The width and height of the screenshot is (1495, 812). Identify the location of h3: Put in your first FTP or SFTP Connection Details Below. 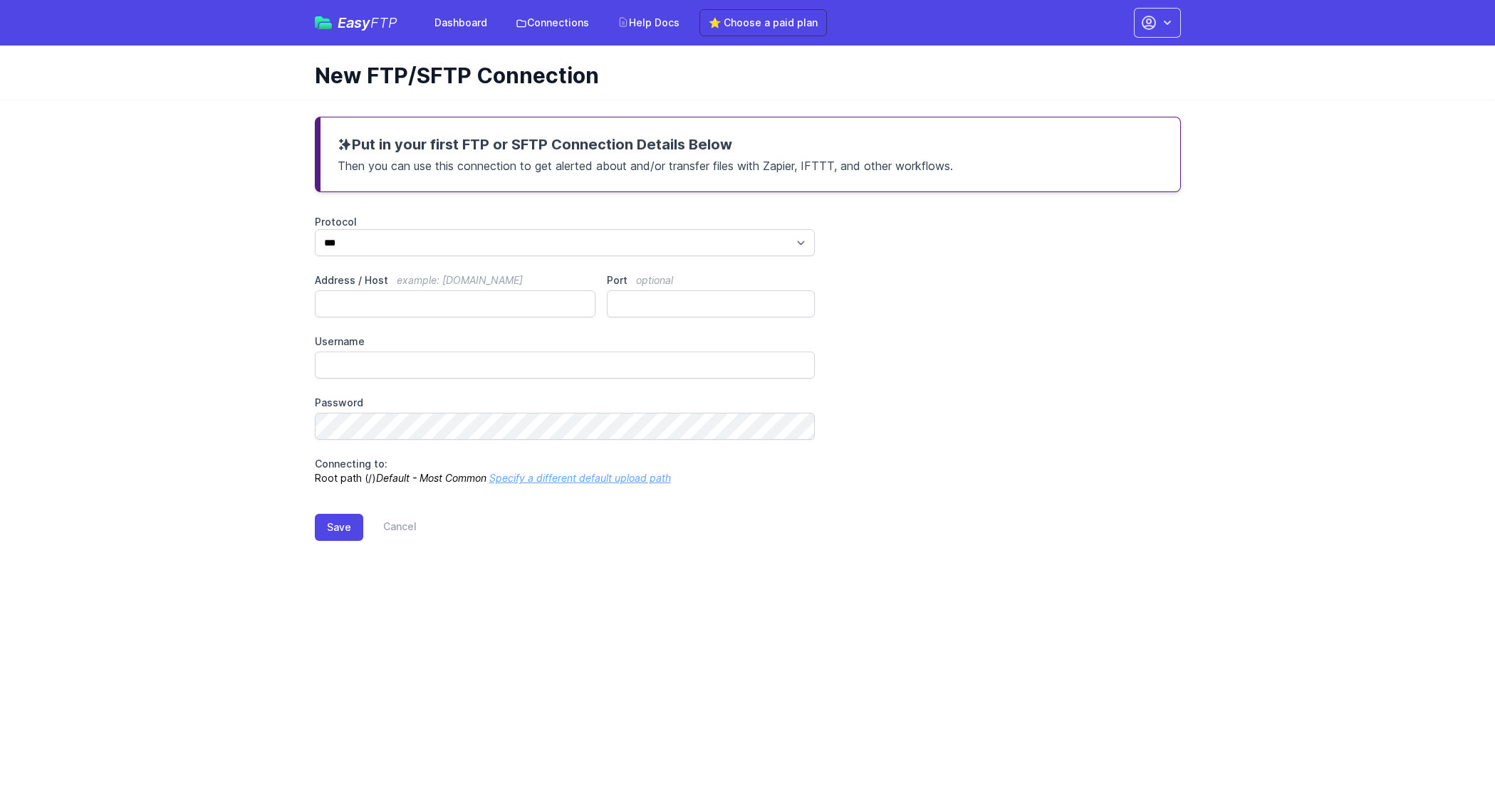
(750, 145).